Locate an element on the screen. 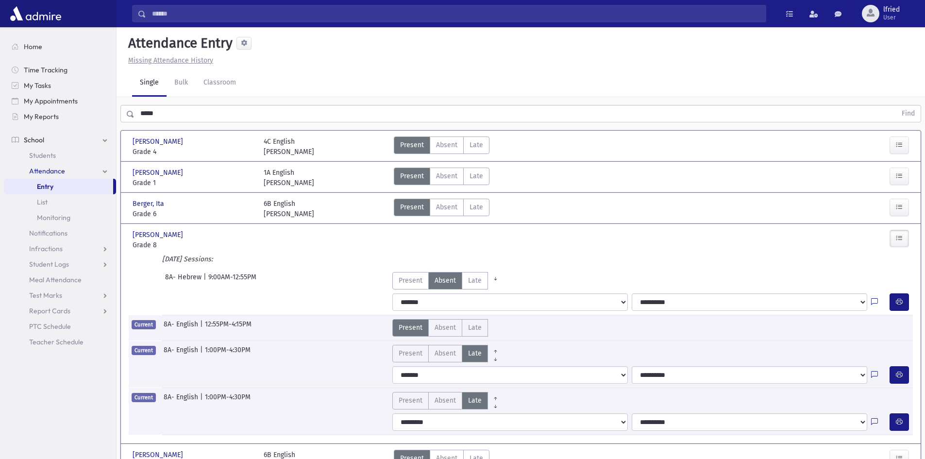 The image size is (925, 459). span: Monitoring is located at coordinates (53, 218).